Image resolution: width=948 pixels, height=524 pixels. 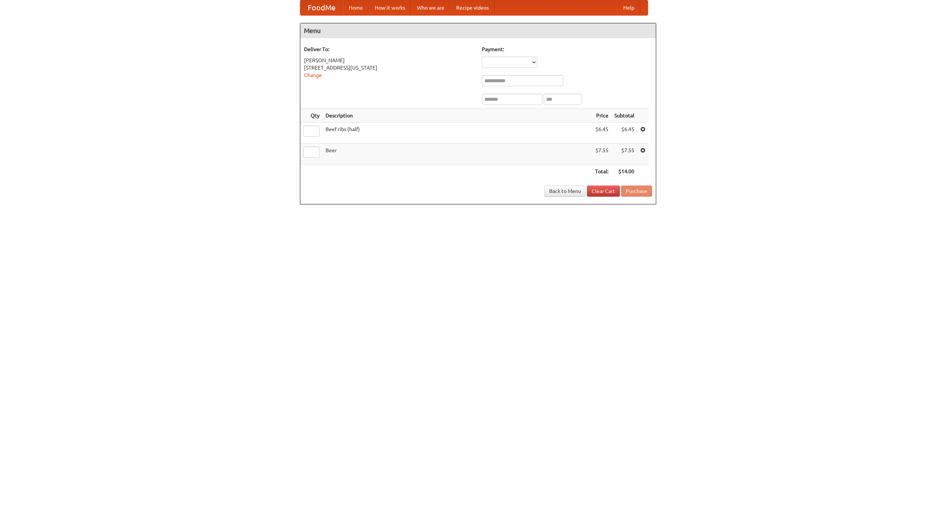 What do you see at coordinates (458, 133) in the screenshot?
I see `td: Beef ribs (half)` at bounding box center [458, 133].